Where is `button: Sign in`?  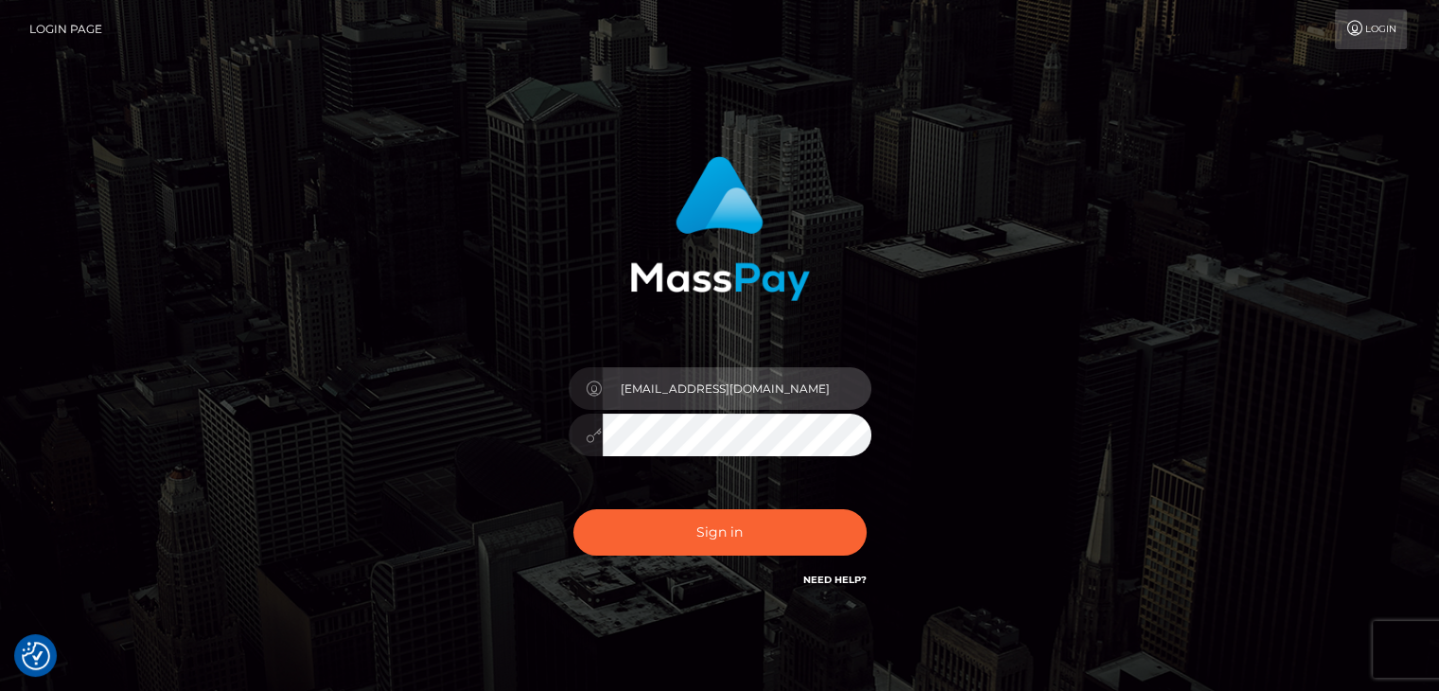 button: Sign in is located at coordinates (720, 532).